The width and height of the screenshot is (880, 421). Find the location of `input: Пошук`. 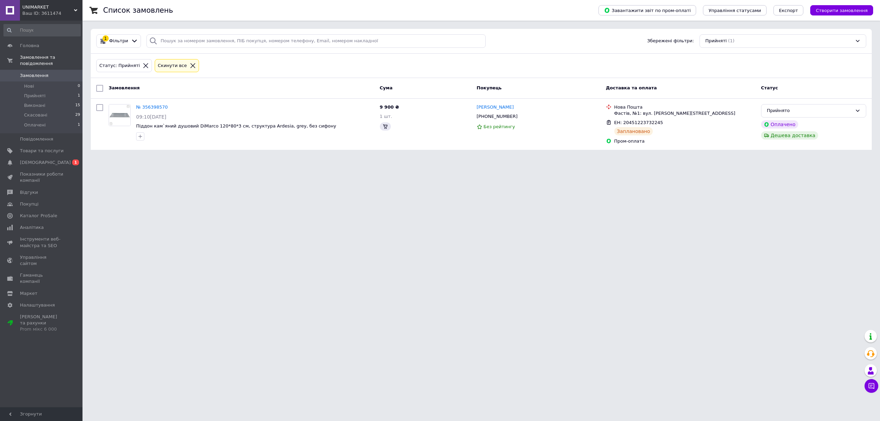

input: Пошук is located at coordinates (42, 30).